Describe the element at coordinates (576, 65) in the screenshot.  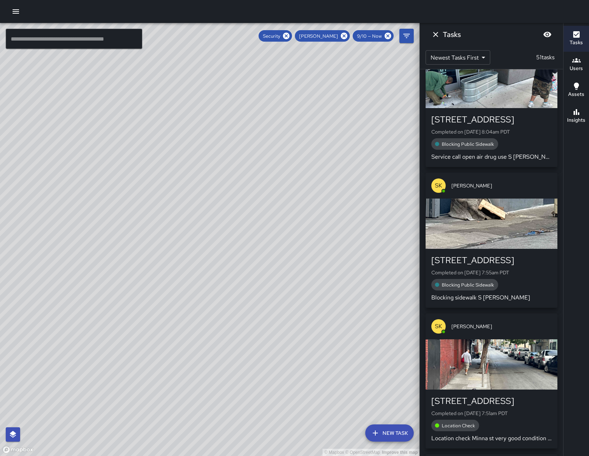
I see `button: Users` at that location.